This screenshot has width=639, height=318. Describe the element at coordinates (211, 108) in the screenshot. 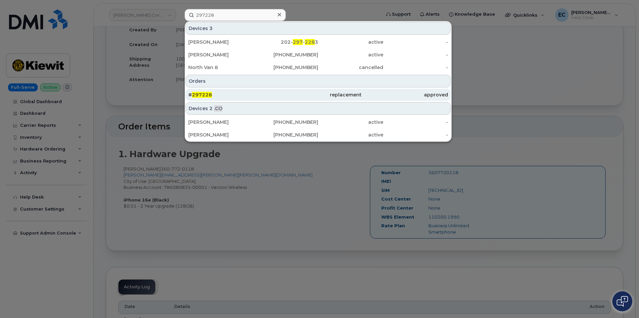

I see `span: 2` at that location.